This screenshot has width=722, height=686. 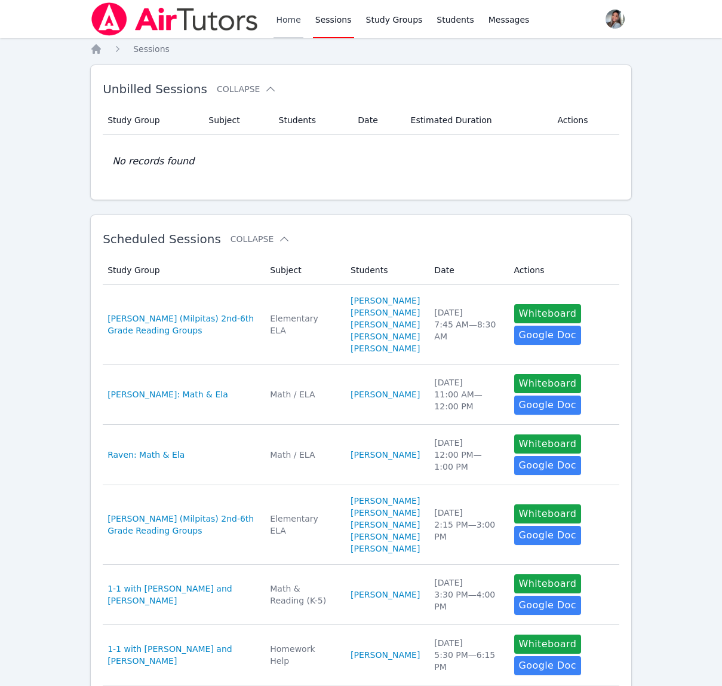 What do you see at coordinates (361, 49) in the screenshot?
I see `nav: Breadcrumb` at bounding box center [361, 49].